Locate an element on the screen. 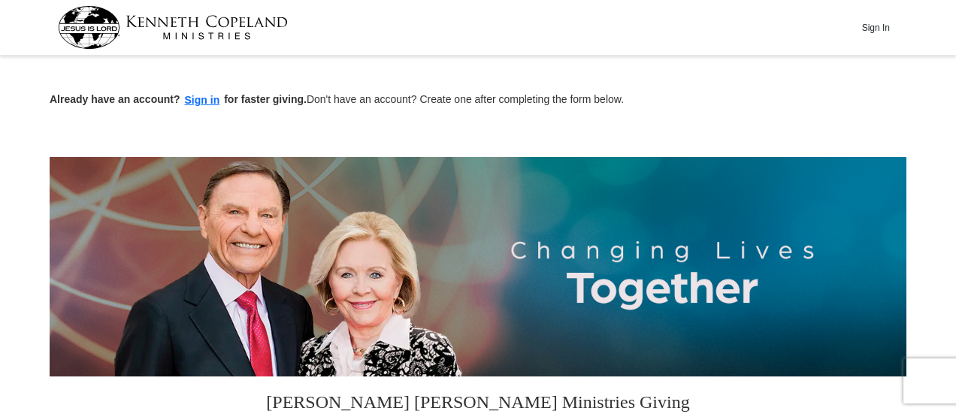 The image size is (956, 414). button: Sign In is located at coordinates (876, 27).